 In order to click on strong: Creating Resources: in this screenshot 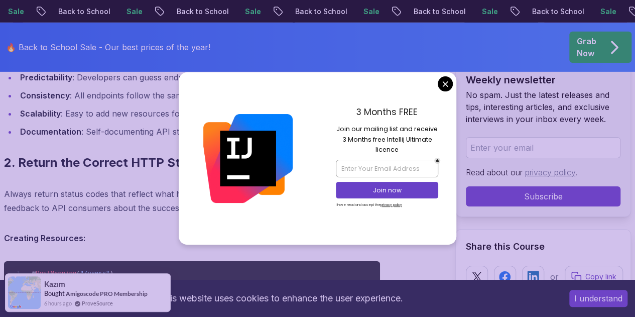, I will do `click(45, 238)`.